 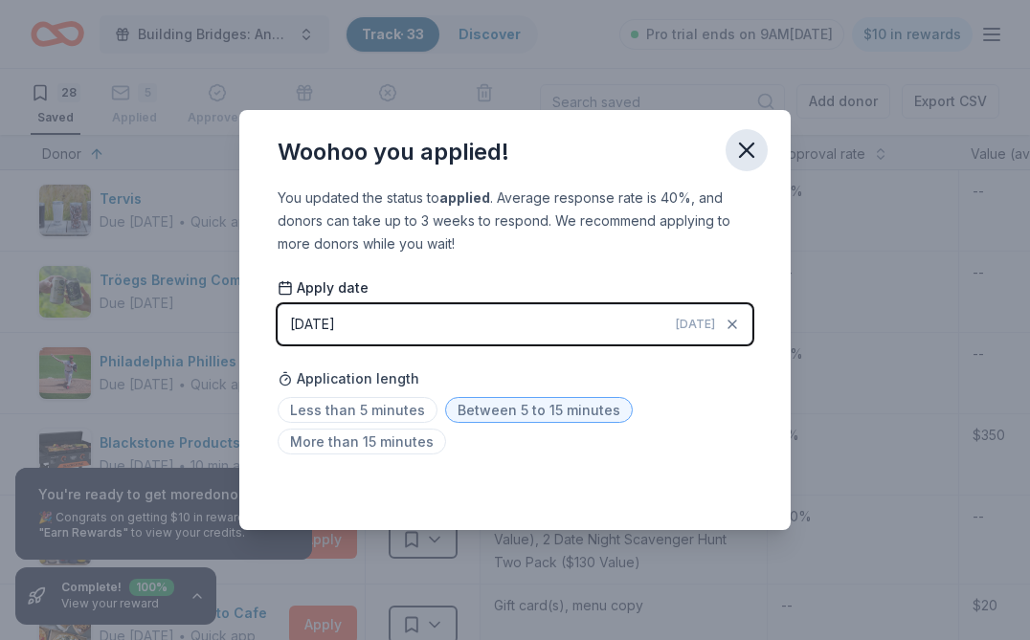 What do you see at coordinates (362, 441) in the screenshot?
I see `span: More than 15 minutes` at bounding box center [362, 441].